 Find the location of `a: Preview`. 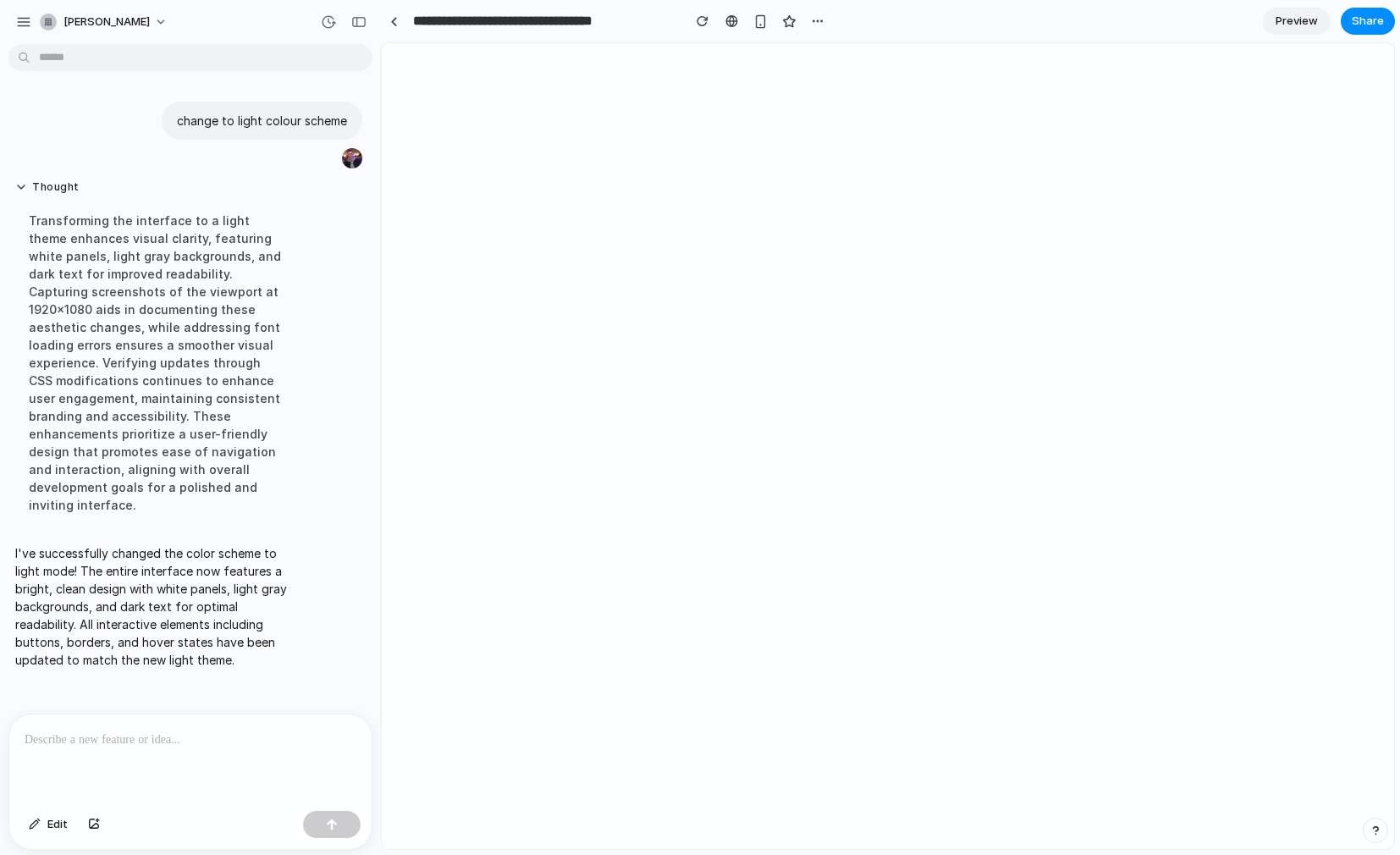

a: Preview is located at coordinates (1297, 21).